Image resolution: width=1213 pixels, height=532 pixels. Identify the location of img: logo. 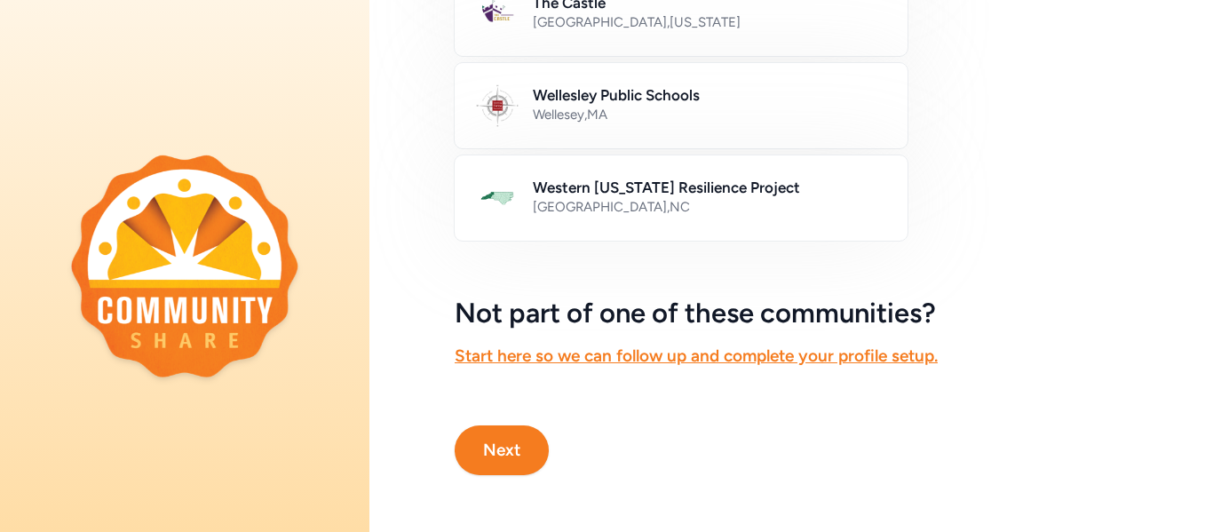
(185, 266).